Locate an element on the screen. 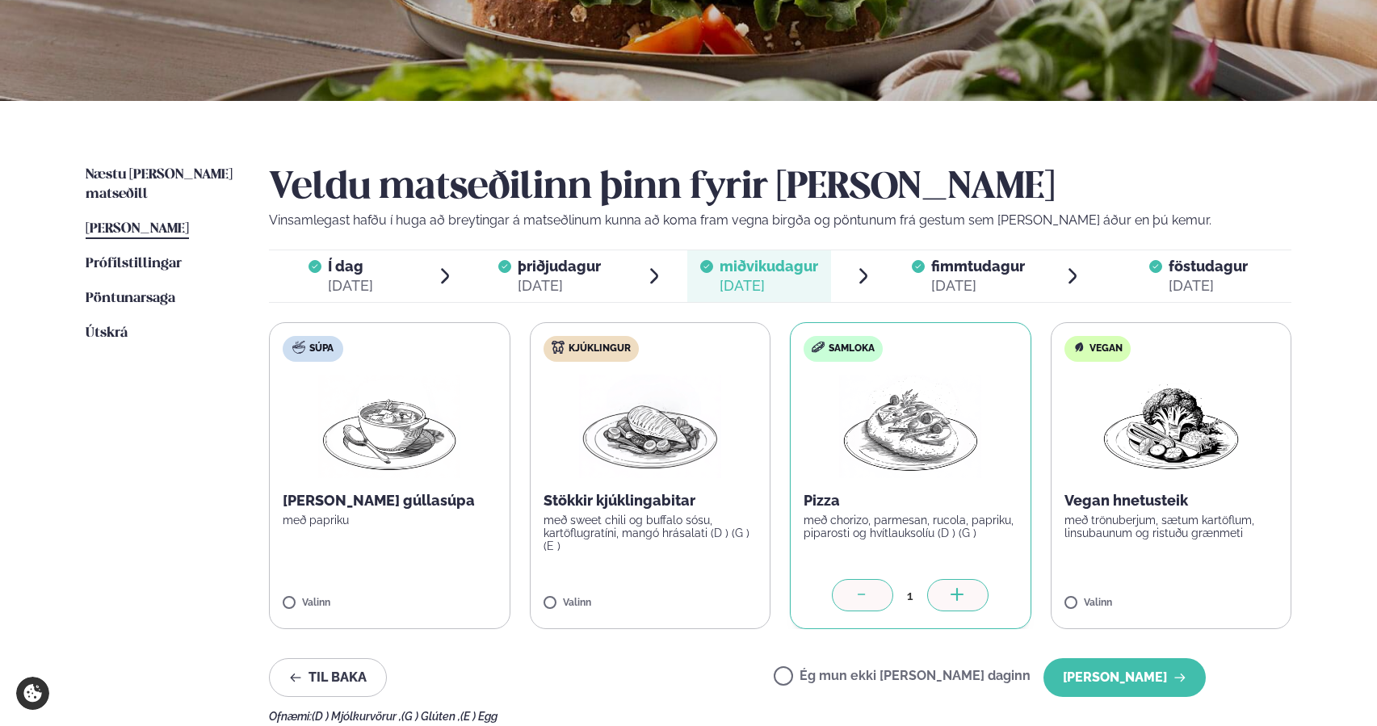 The width and height of the screenshot is (1377, 726). span: föstudagur is located at coordinates (1208, 266).